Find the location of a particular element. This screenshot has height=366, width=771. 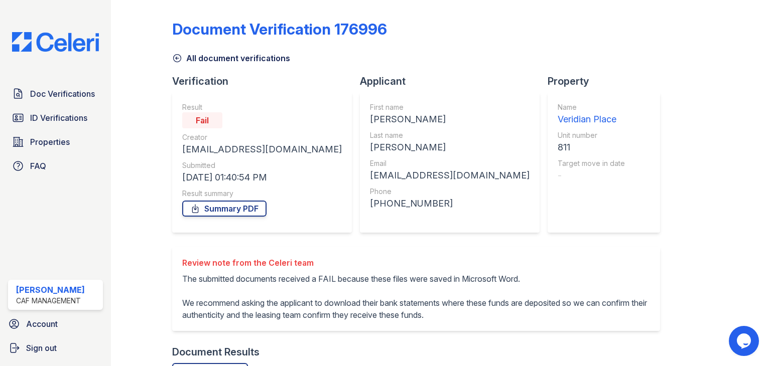

a: Account is located at coordinates (55, 324).